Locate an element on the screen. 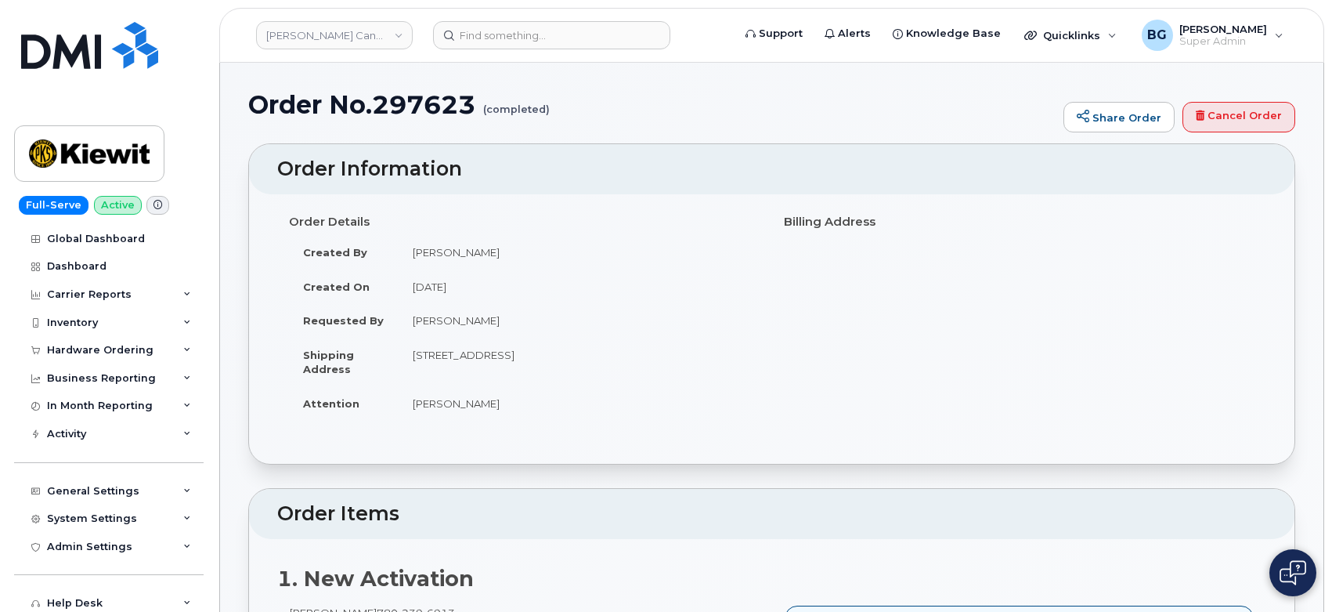  a: Share Order is located at coordinates (1119, 117).